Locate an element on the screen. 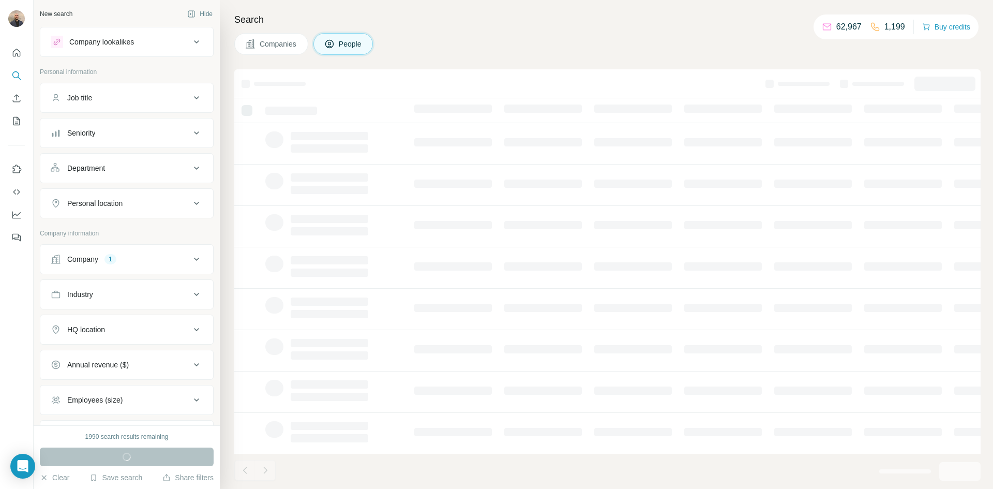  button: Use Surfe API is located at coordinates (17, 192).